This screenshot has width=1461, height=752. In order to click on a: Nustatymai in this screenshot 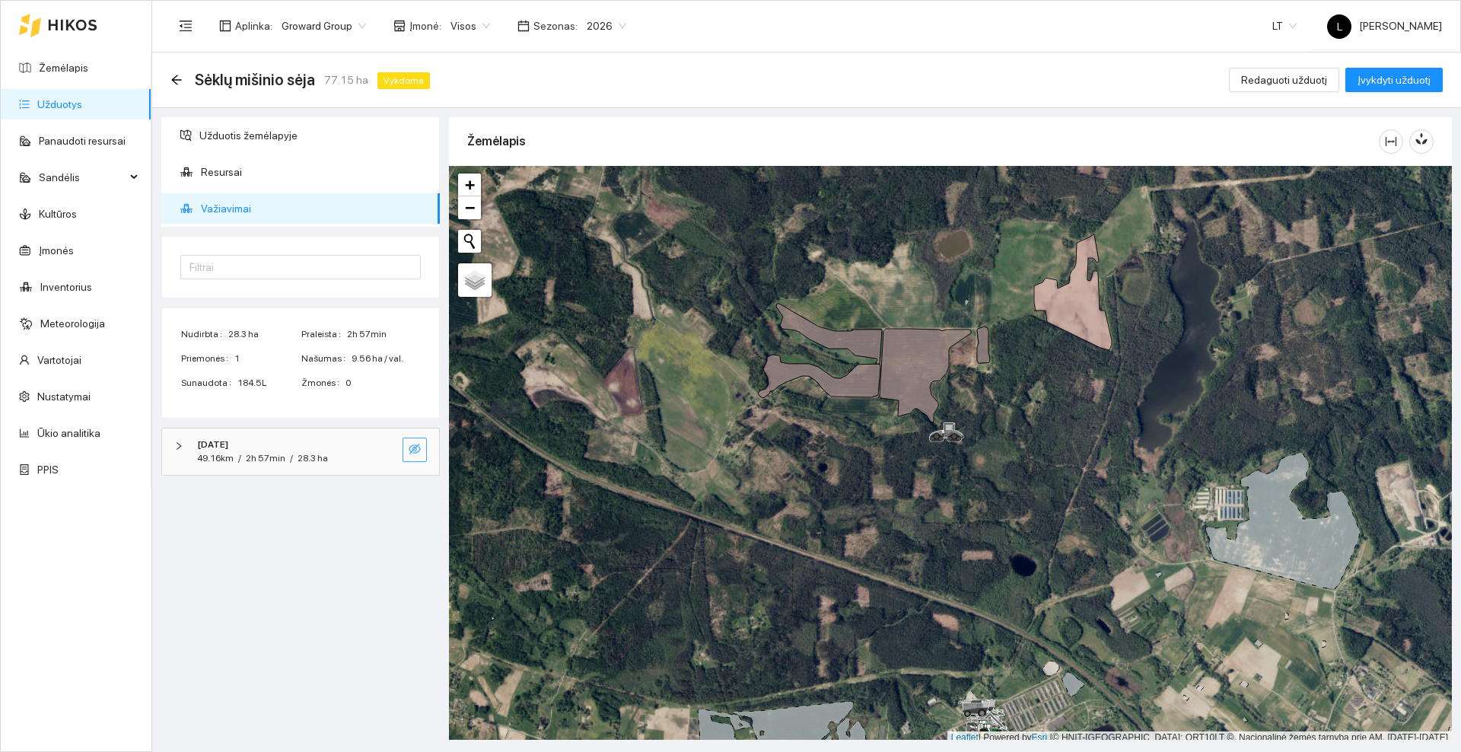, I will do `click(64, 396)`.